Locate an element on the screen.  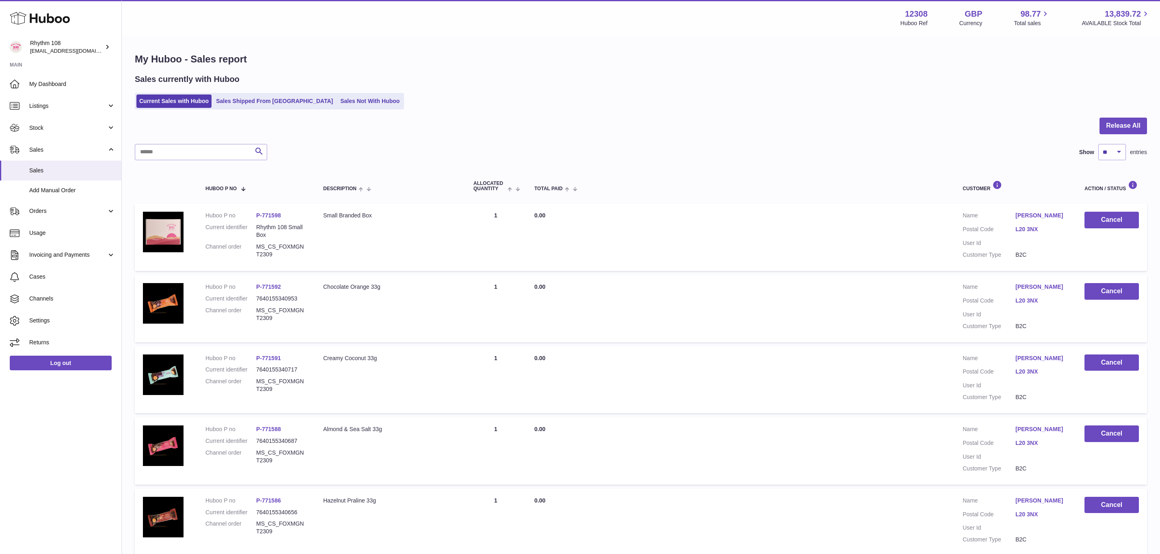
span: AVAILABLE Stock Total is located at coordinates (1115, 23).